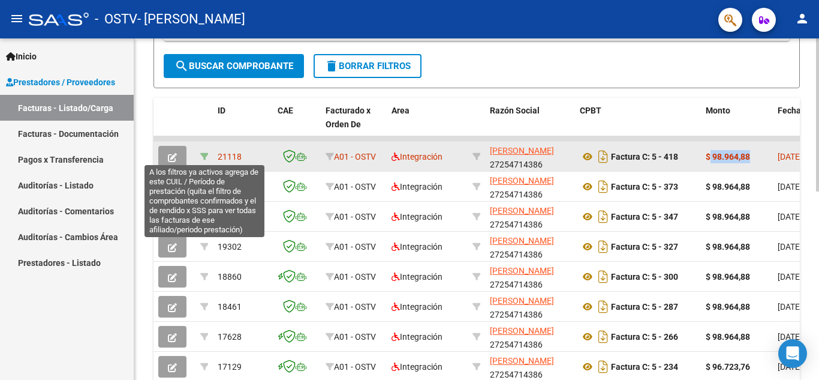  I want to click on mat-icon: menu, so click(17, 19).